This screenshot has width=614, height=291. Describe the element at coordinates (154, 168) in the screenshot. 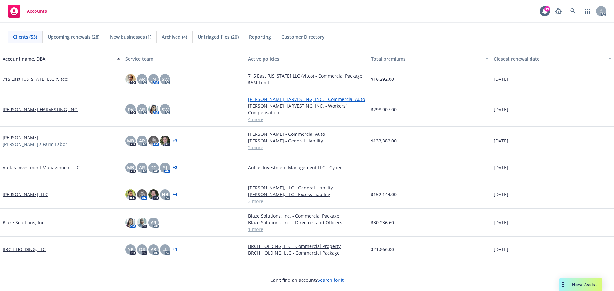

I see `span: DG` at that location.